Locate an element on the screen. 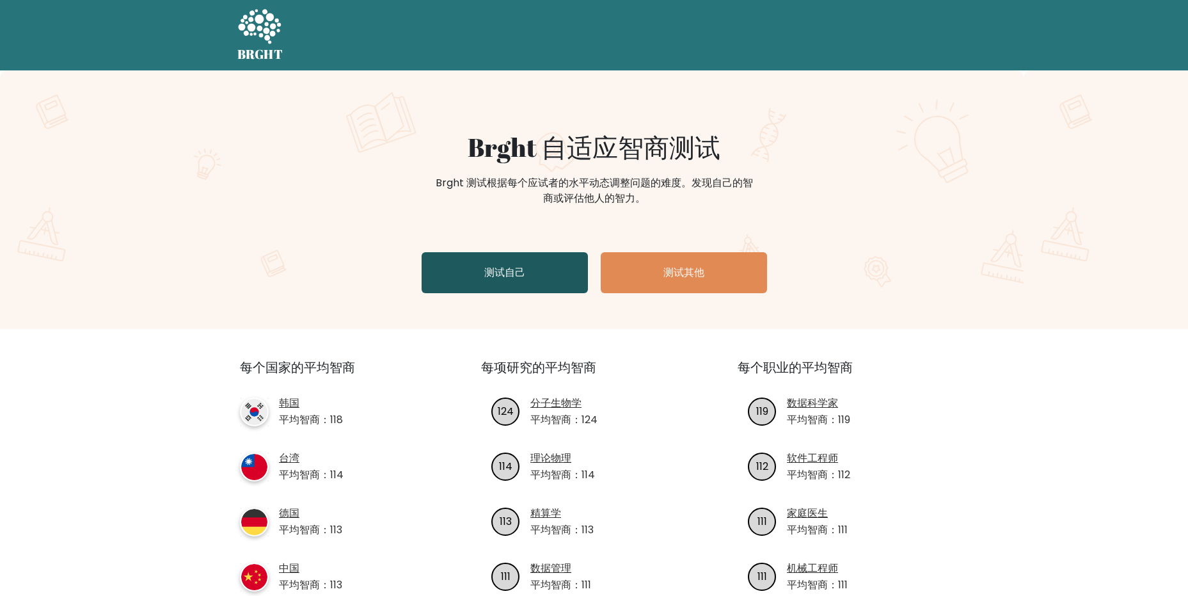  a: 软件工程师 is located at coordinates (818, 458).